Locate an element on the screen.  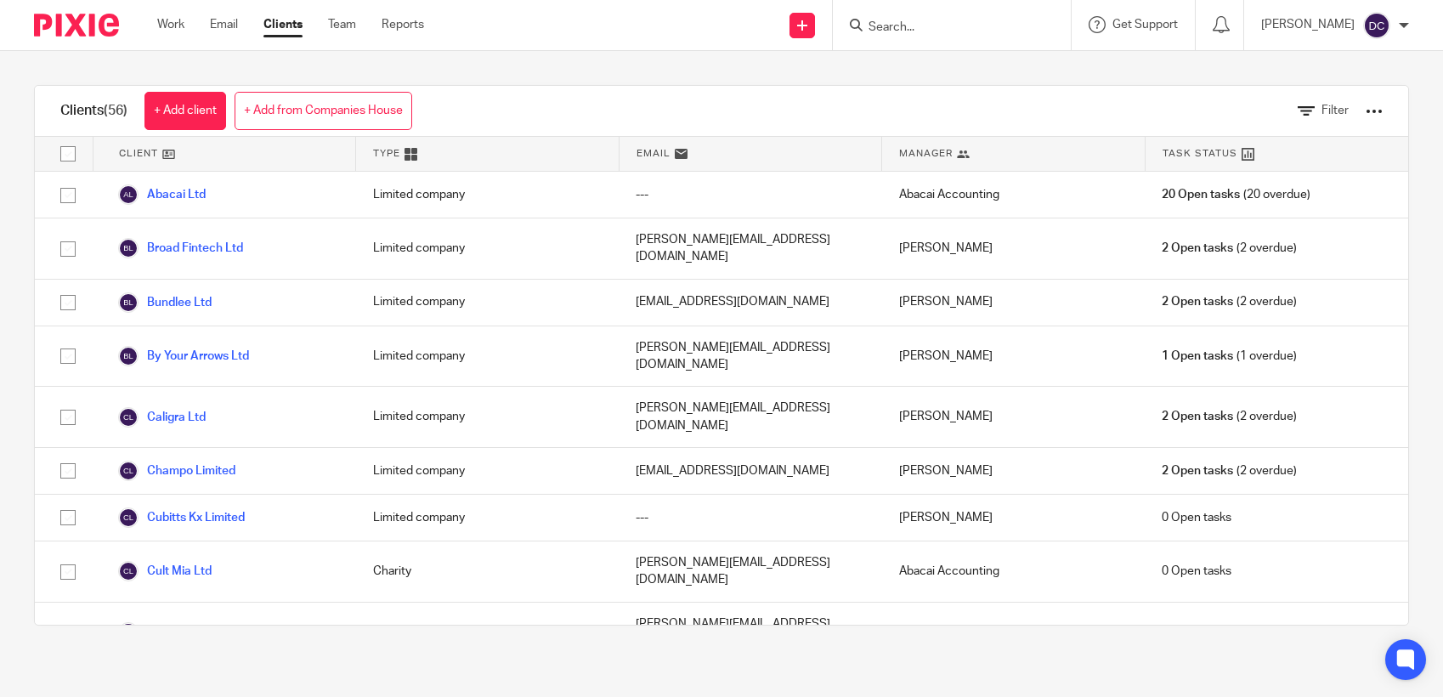
div: Charity is located at coordinates (488, 571).